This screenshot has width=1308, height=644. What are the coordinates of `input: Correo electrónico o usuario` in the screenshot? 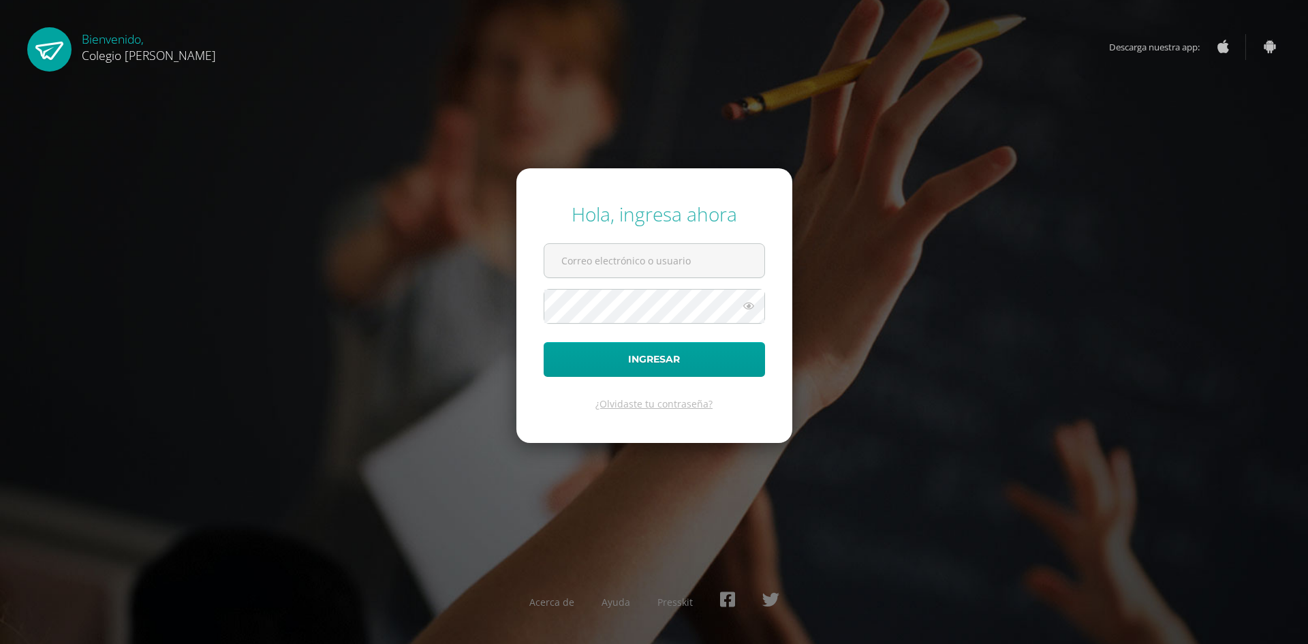 It's located at (654, 260).